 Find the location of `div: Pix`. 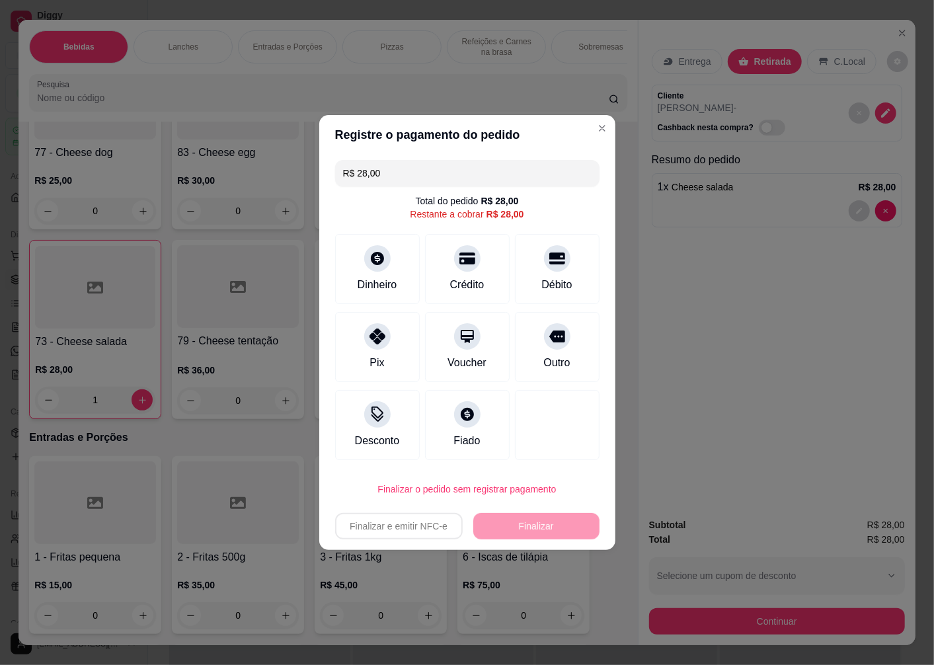

div: Pix is located at coordinates (377, 363).